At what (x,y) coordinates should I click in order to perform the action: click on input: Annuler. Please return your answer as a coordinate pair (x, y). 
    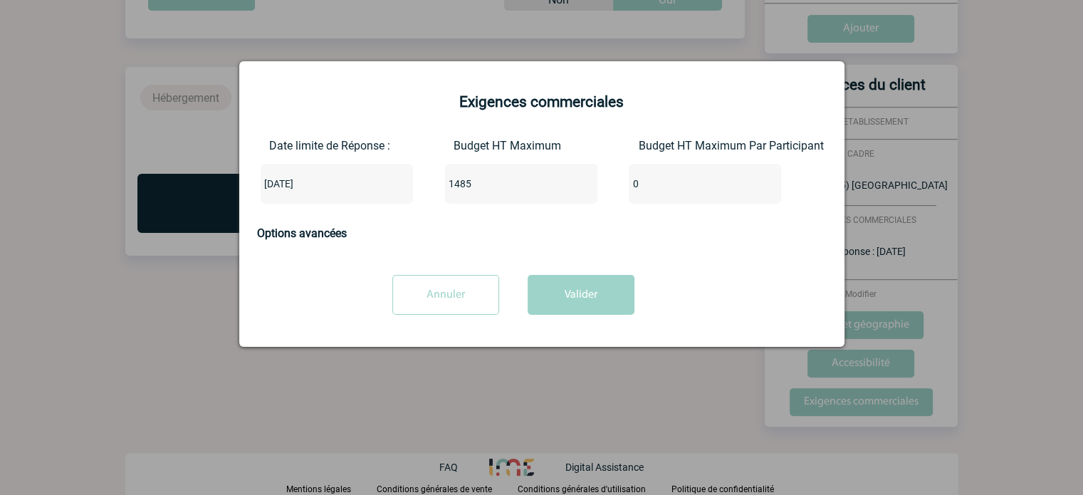
    Looking at the image, I should click on (446, 295).